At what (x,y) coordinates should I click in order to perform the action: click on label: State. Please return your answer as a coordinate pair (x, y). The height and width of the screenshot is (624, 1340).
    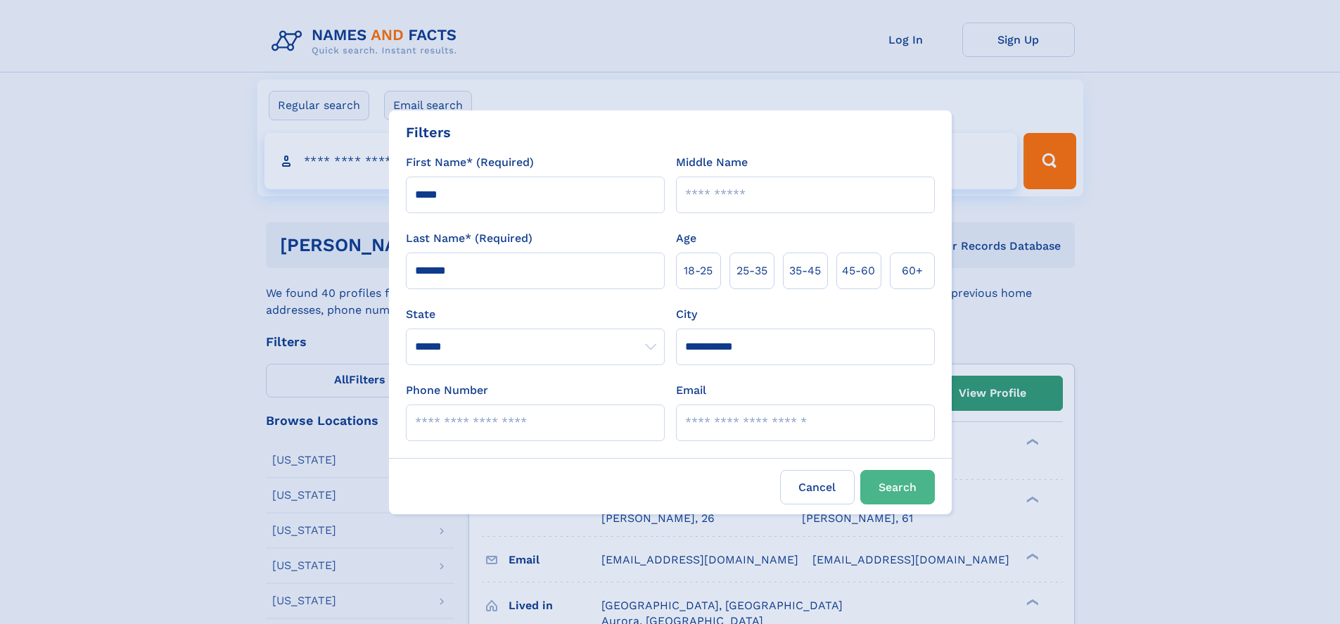
    Looking at the image, I should click on (535, 314).